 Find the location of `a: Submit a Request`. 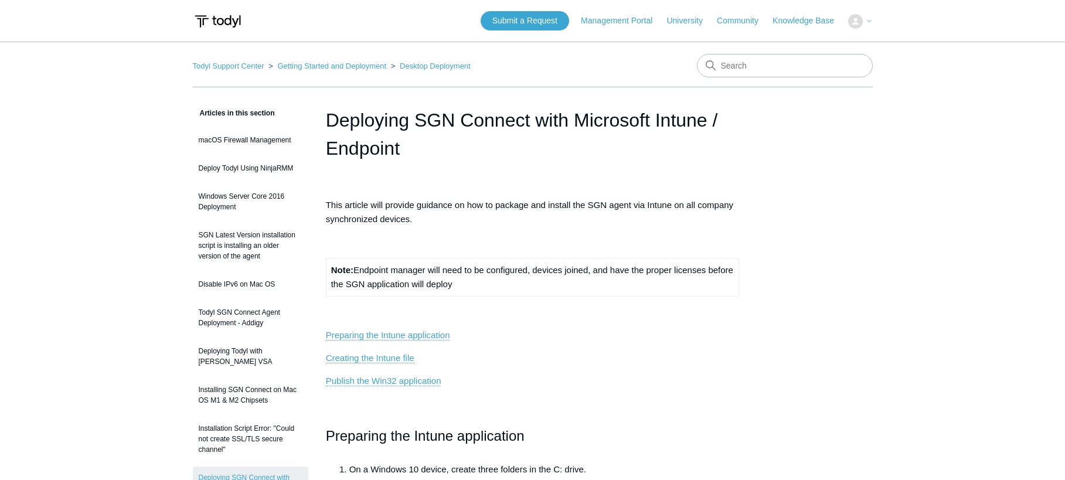

a: Submit a Request is located at coordinates (525, 21).